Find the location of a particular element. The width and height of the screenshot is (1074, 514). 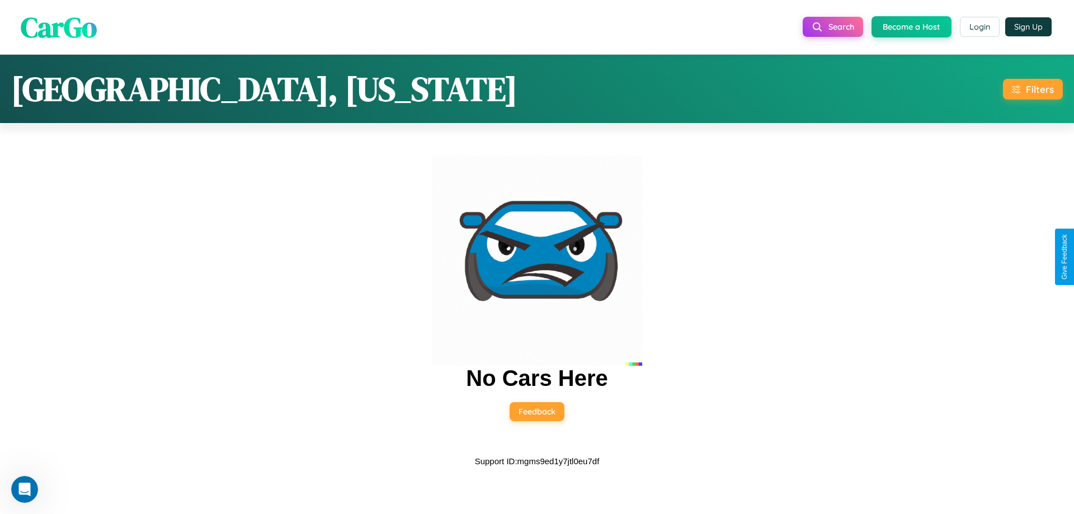

span: CarGo is located at coordinates (59, 26).